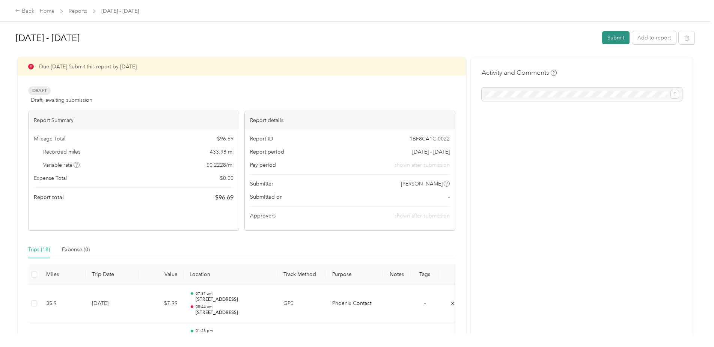 The height and width of the screenshot is (347, 714). Describe the element at coordinates (230, 274) in the screenshot. I see `th: Location` at that location.